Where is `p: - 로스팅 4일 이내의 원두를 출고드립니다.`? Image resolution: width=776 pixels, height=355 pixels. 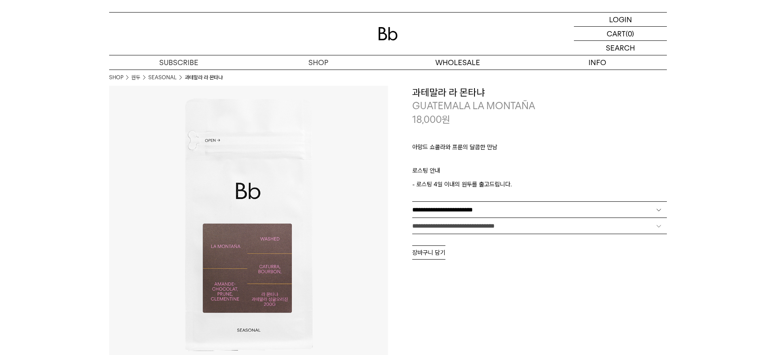
p: - 로스팅 4일 이내의 원두를 출고드립니다. is located at coordinates (540, 184).